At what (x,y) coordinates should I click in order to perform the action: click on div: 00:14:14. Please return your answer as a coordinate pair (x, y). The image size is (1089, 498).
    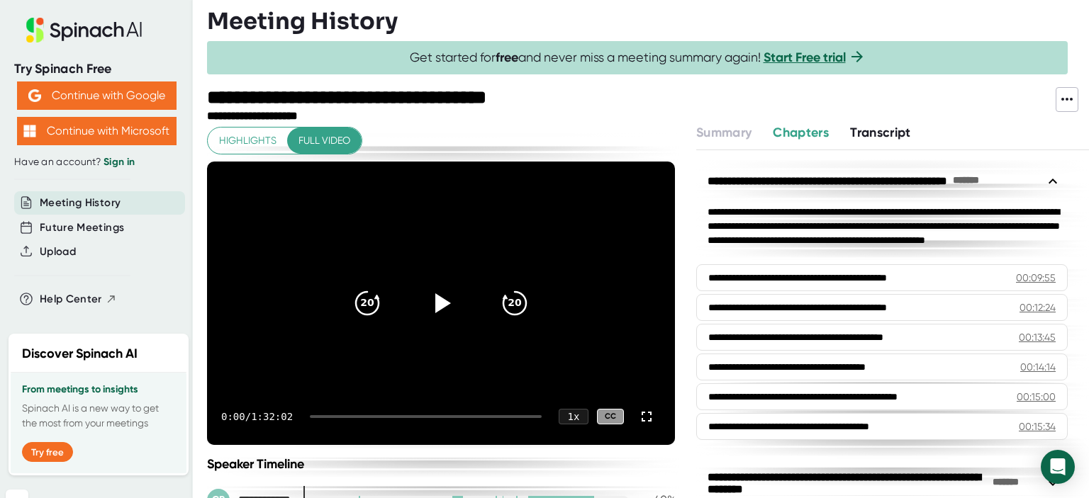
    Looking at the image, I should click on (1038, 367).